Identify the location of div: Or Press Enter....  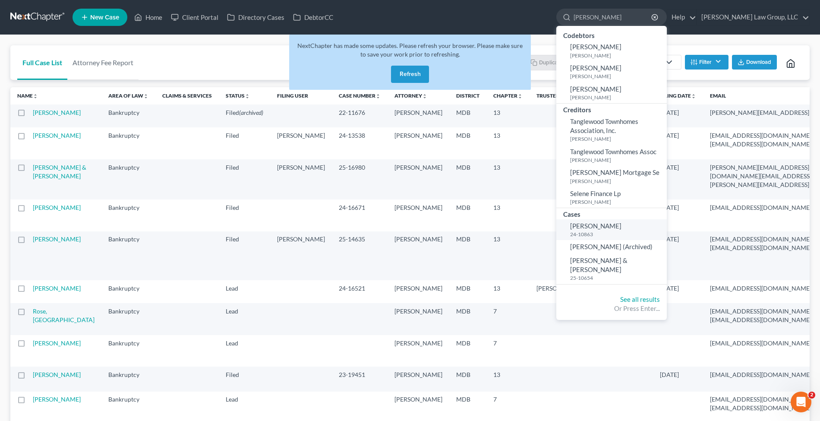
(611, 308).